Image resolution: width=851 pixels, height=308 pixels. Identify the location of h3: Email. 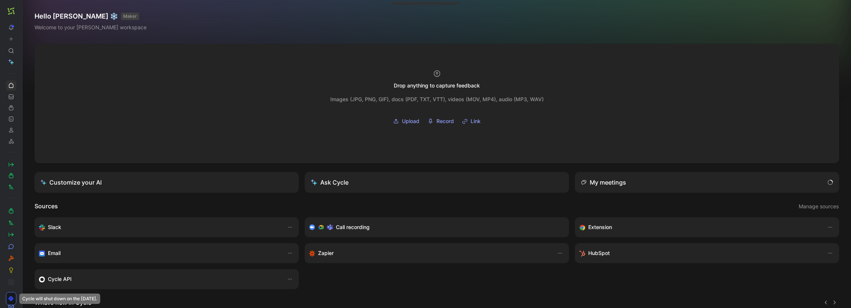
(54, 253).